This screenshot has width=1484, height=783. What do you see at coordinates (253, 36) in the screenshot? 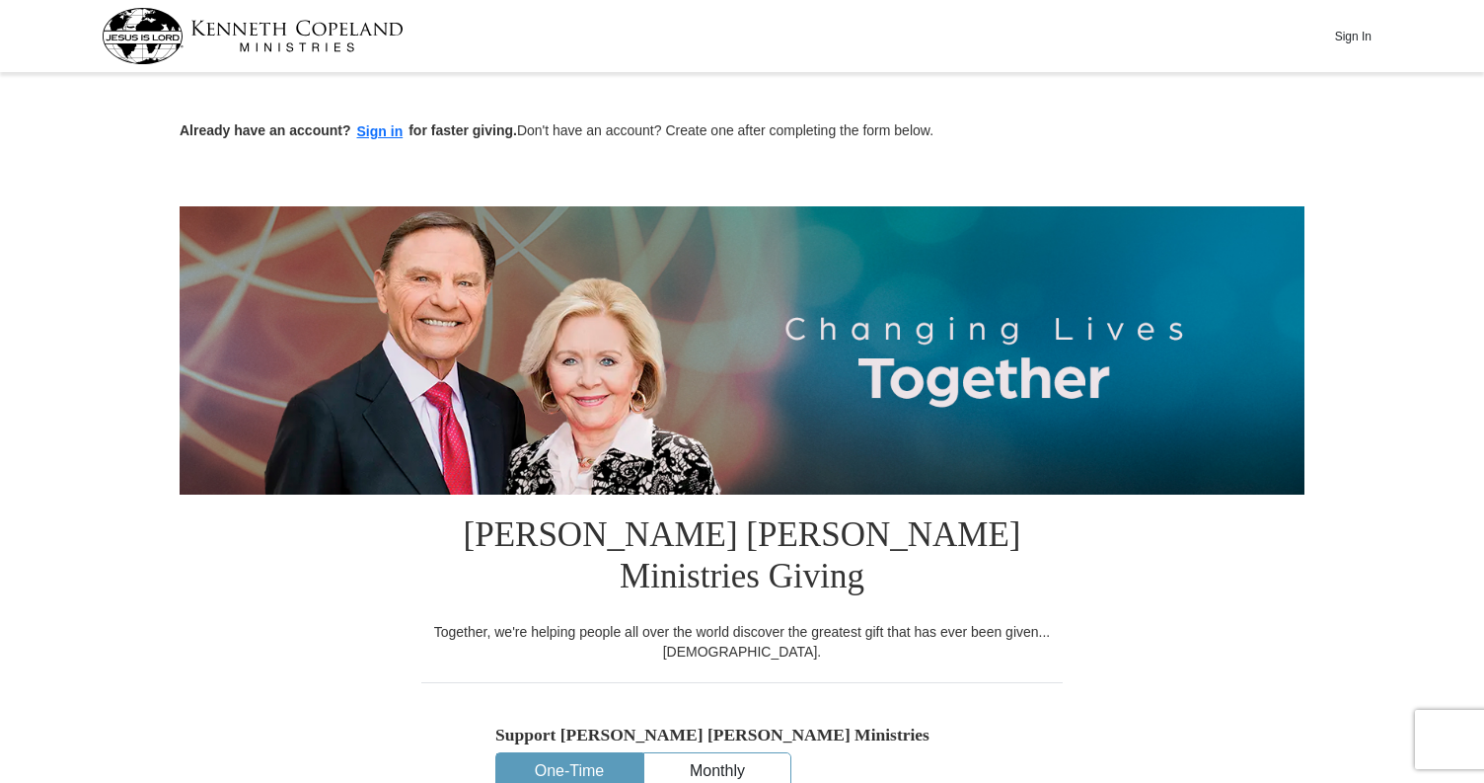
I see `img: kcm-header-logo.svg` at bounding box center [253, 36].